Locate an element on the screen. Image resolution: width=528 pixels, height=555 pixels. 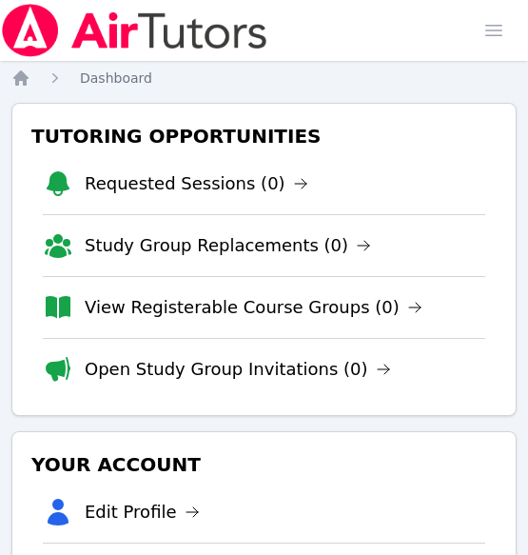
h3: Tutoring Opportunities is located at coordinates (264, 136).